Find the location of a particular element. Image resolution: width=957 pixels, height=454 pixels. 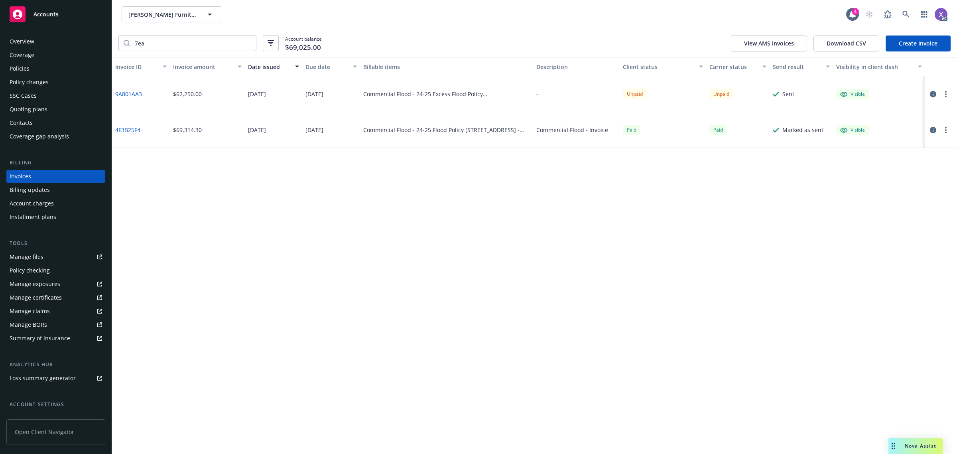

a: 4F3B25F4 is located at coordinates (128, 130).